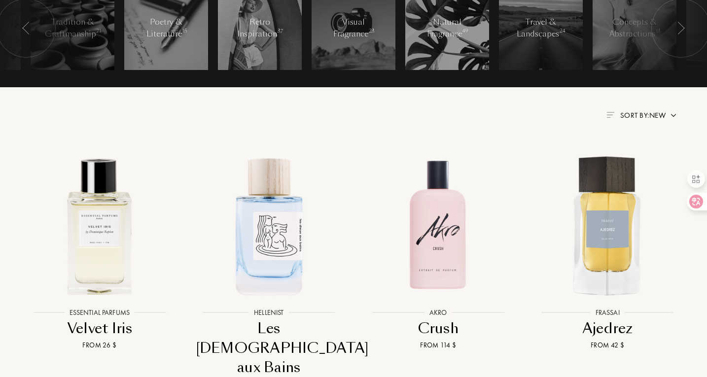  Describe the element at coordinates (280, 31) in the screenshot. I see `span: 37` at that location.